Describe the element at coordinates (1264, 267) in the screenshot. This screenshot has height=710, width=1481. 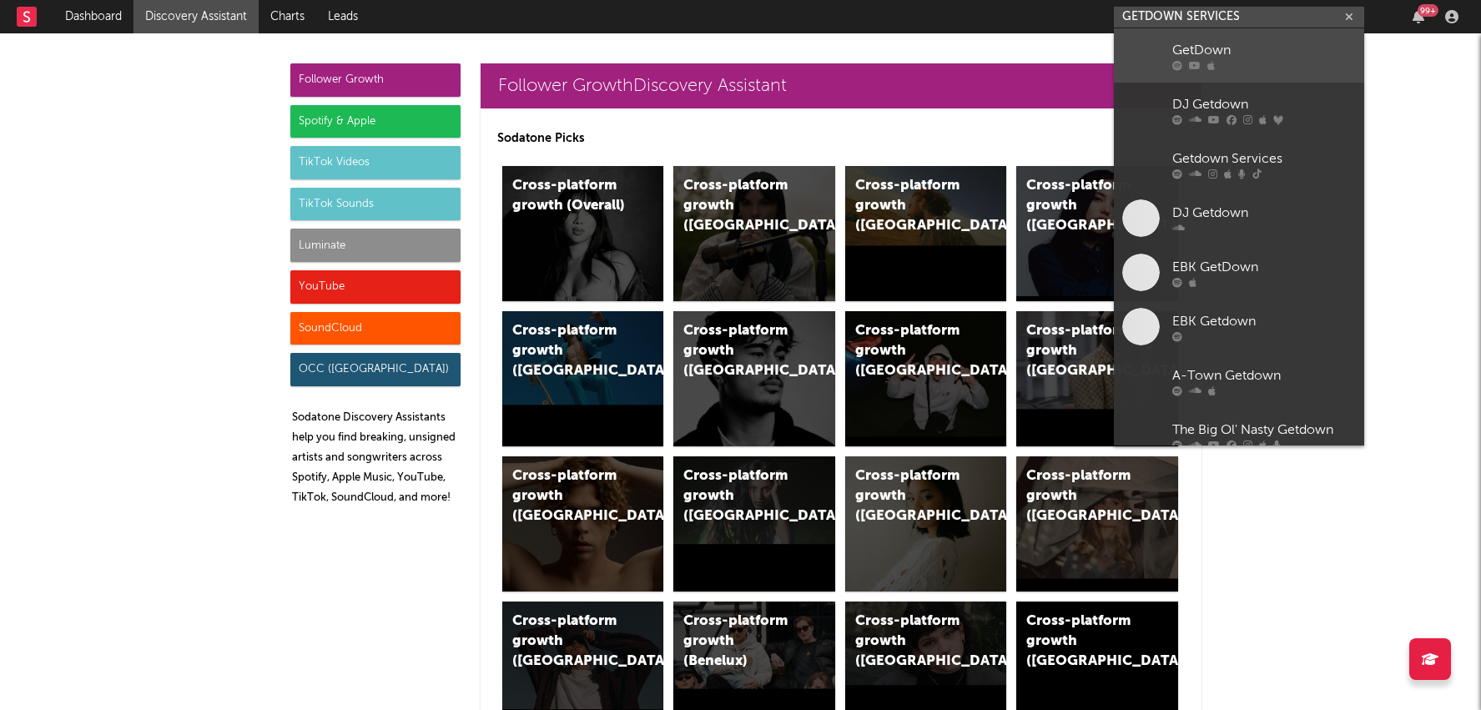
I see `div: EBK GetDown` at that location.